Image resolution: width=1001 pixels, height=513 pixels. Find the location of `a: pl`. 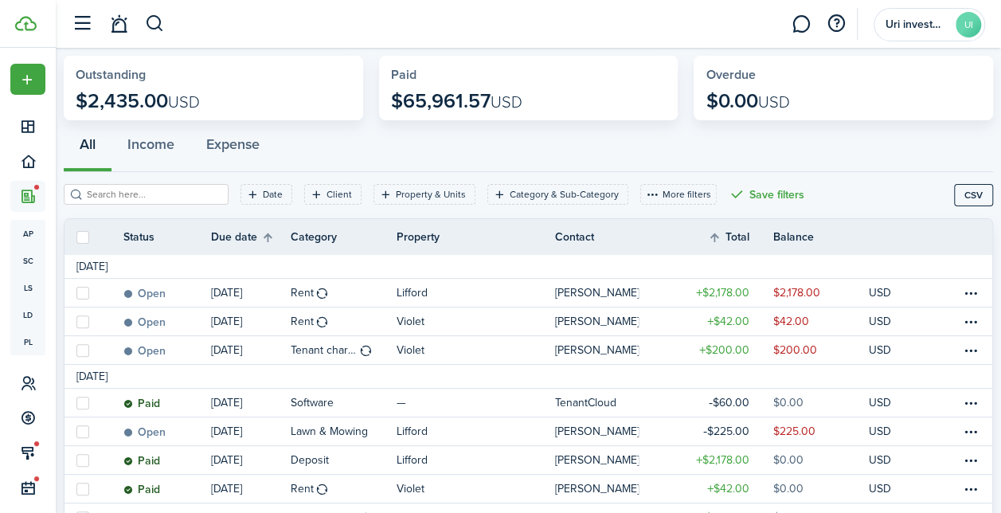

a: pl is located at coordinates (28, 342).